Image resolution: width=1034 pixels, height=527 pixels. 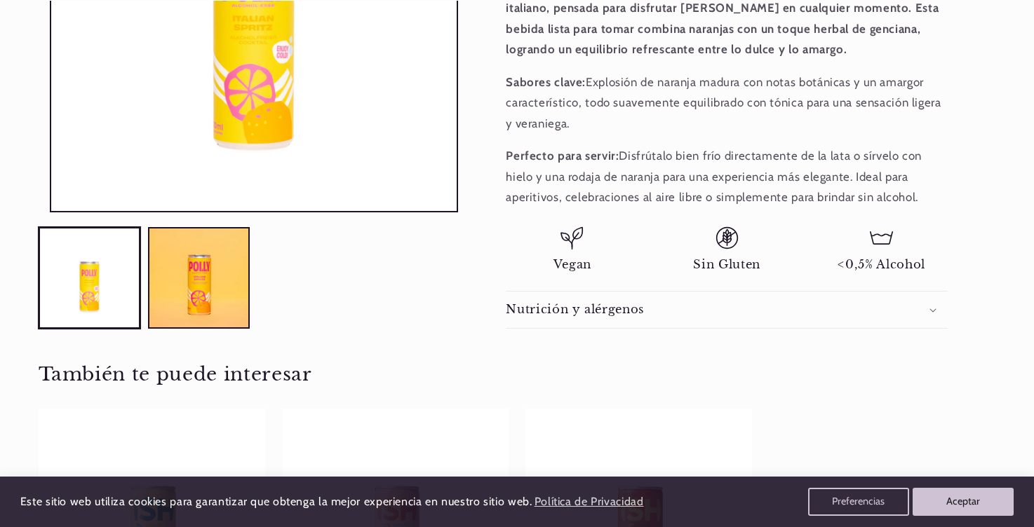 I want to click on a: Política de Privacidad (opens in a new tab), so click(x=588, y=502).